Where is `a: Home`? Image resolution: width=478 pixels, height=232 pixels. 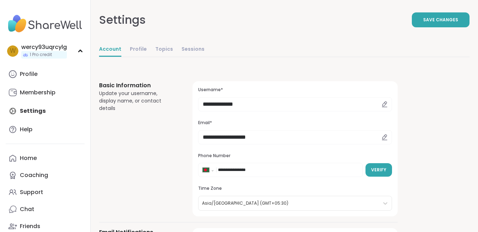
a: Home is located at coordinates (45, 158).